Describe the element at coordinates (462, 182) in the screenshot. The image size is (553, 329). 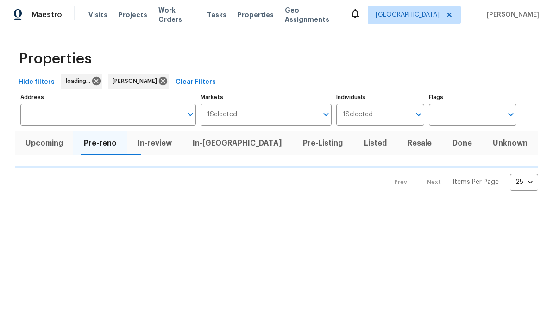
I see `nav: Pagination Navigation` at that location.